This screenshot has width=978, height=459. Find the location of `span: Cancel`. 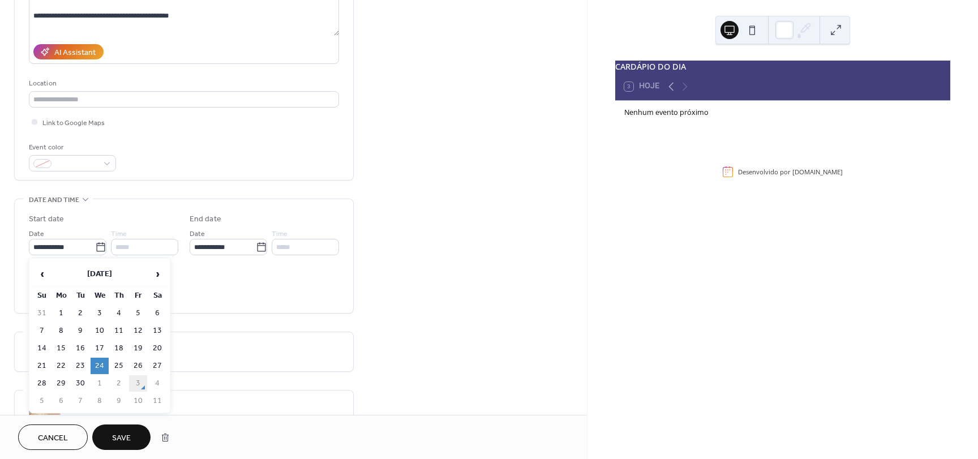

span: Cancel is located at coordinates (53, 438).